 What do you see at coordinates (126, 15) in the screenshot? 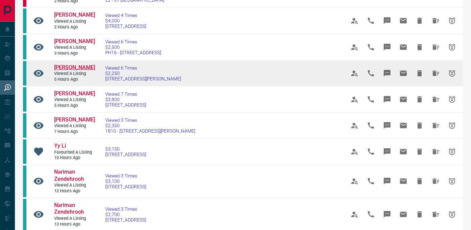
I see `span: Viewed 4 Times` at bounding box center [126, 15].